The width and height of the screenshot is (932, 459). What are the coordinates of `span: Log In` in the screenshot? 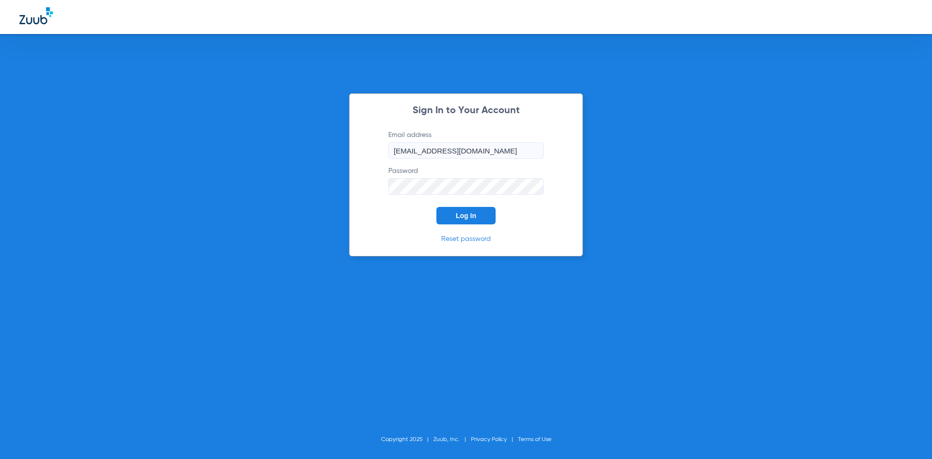 It's located at (466, 216).